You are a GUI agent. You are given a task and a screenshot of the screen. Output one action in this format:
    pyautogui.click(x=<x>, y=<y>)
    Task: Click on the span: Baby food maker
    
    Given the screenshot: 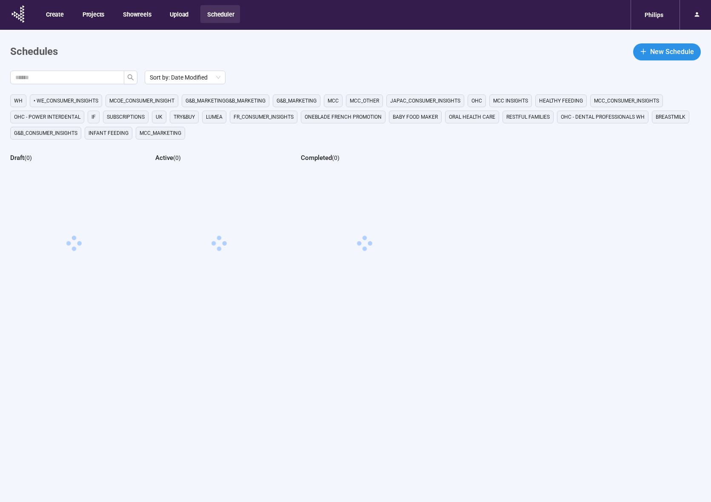 What is the action you would take?
    pyautogui.click(x=415, y=117)
    